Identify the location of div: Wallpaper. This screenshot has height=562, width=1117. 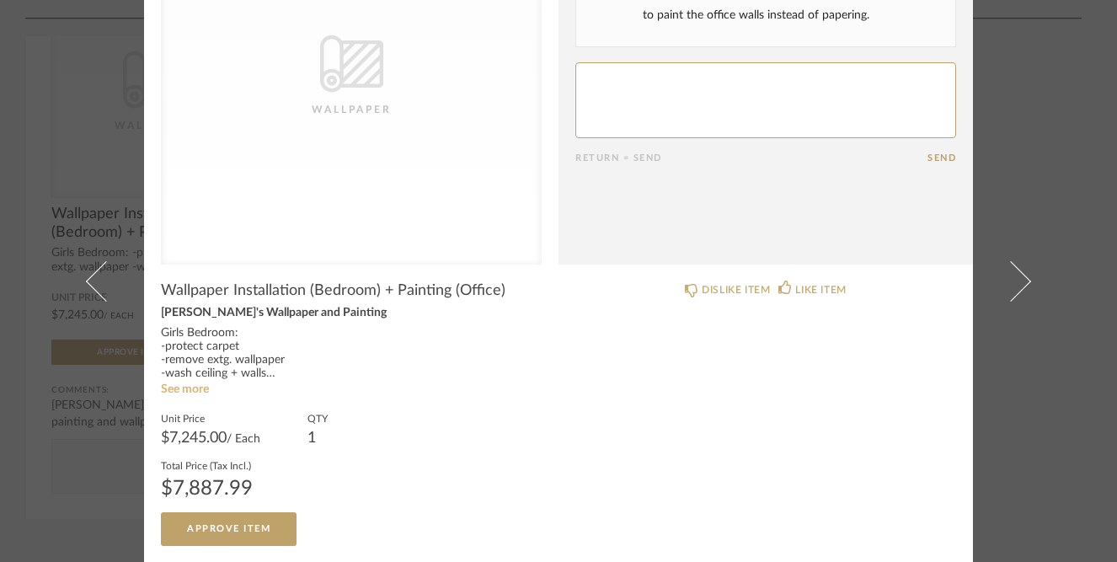
(351, 110).